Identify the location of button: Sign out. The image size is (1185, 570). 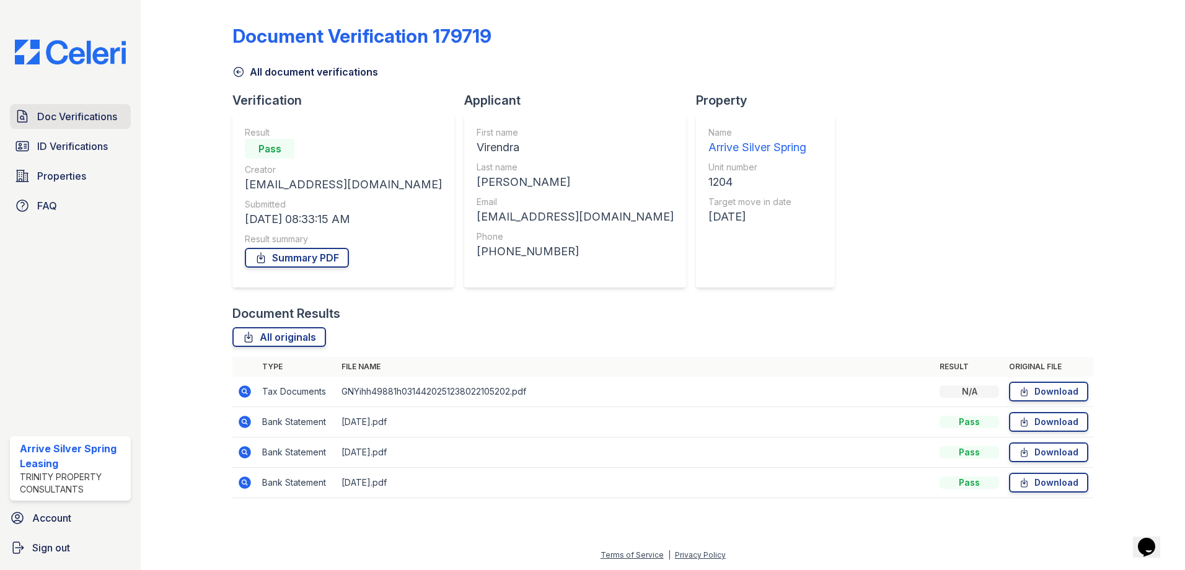
(70, 548).